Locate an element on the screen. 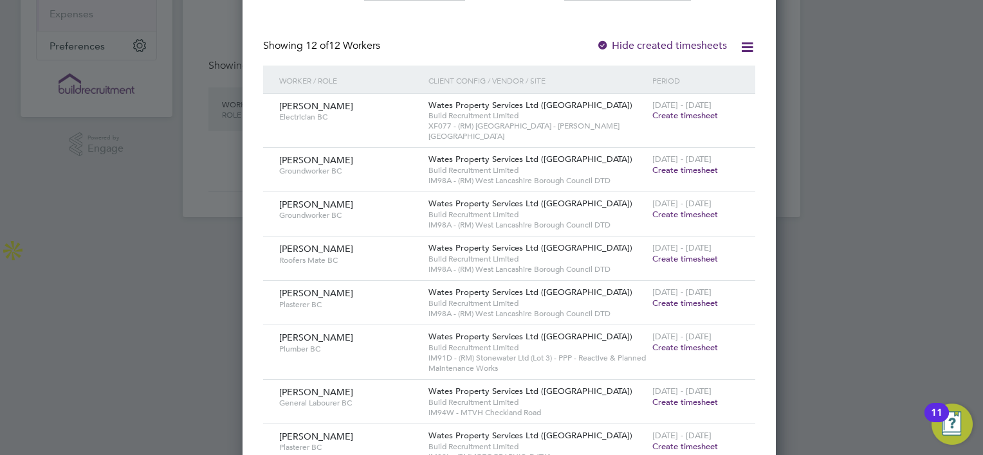  div: Worker / Role is located at coordinates (351, 80).